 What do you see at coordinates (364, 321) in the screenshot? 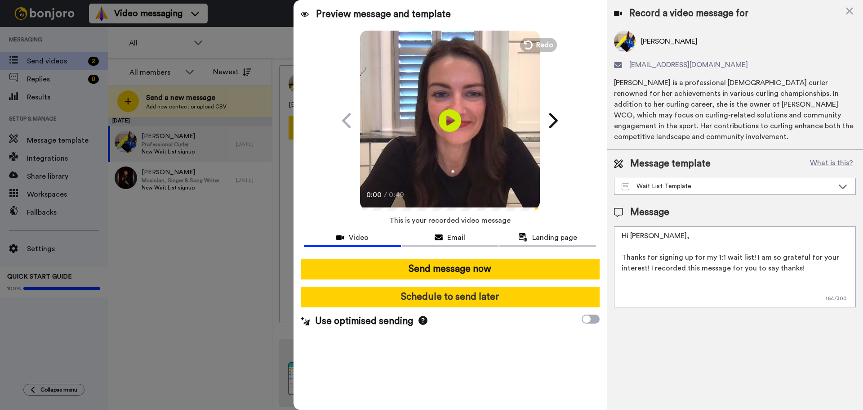
I see `span: Use optimised sending` at bounding box center [364, 321].